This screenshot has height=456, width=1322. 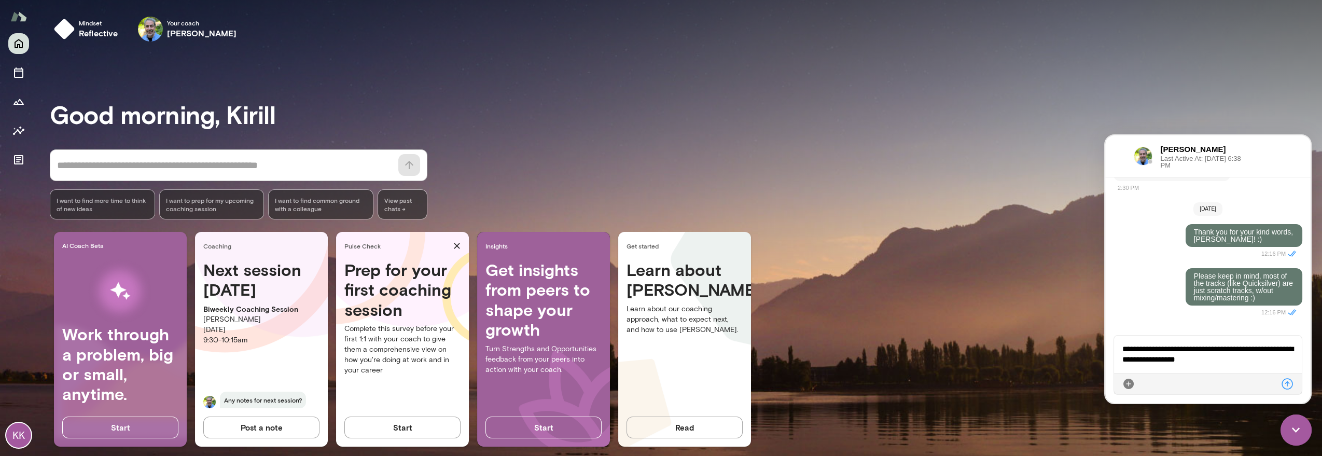 What do you see at coordinates (99, 33) in the screenshot?
I see `h6: reflective` at bounding box center [99, 33].